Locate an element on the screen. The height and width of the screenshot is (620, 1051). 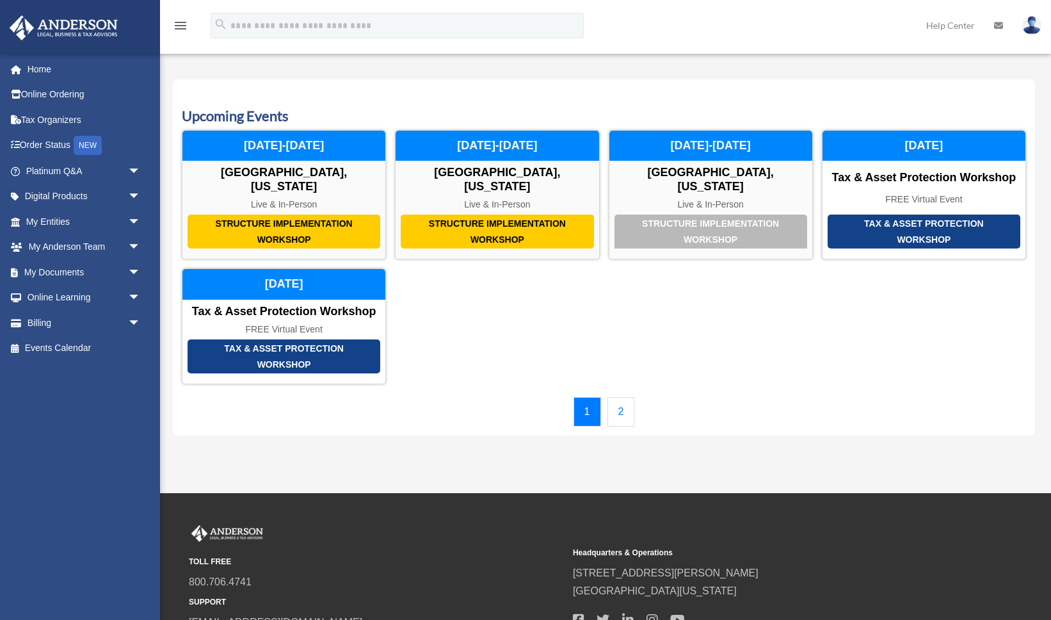
a: Online Learningarrow_drop_down is located at coordinates (85, 298).